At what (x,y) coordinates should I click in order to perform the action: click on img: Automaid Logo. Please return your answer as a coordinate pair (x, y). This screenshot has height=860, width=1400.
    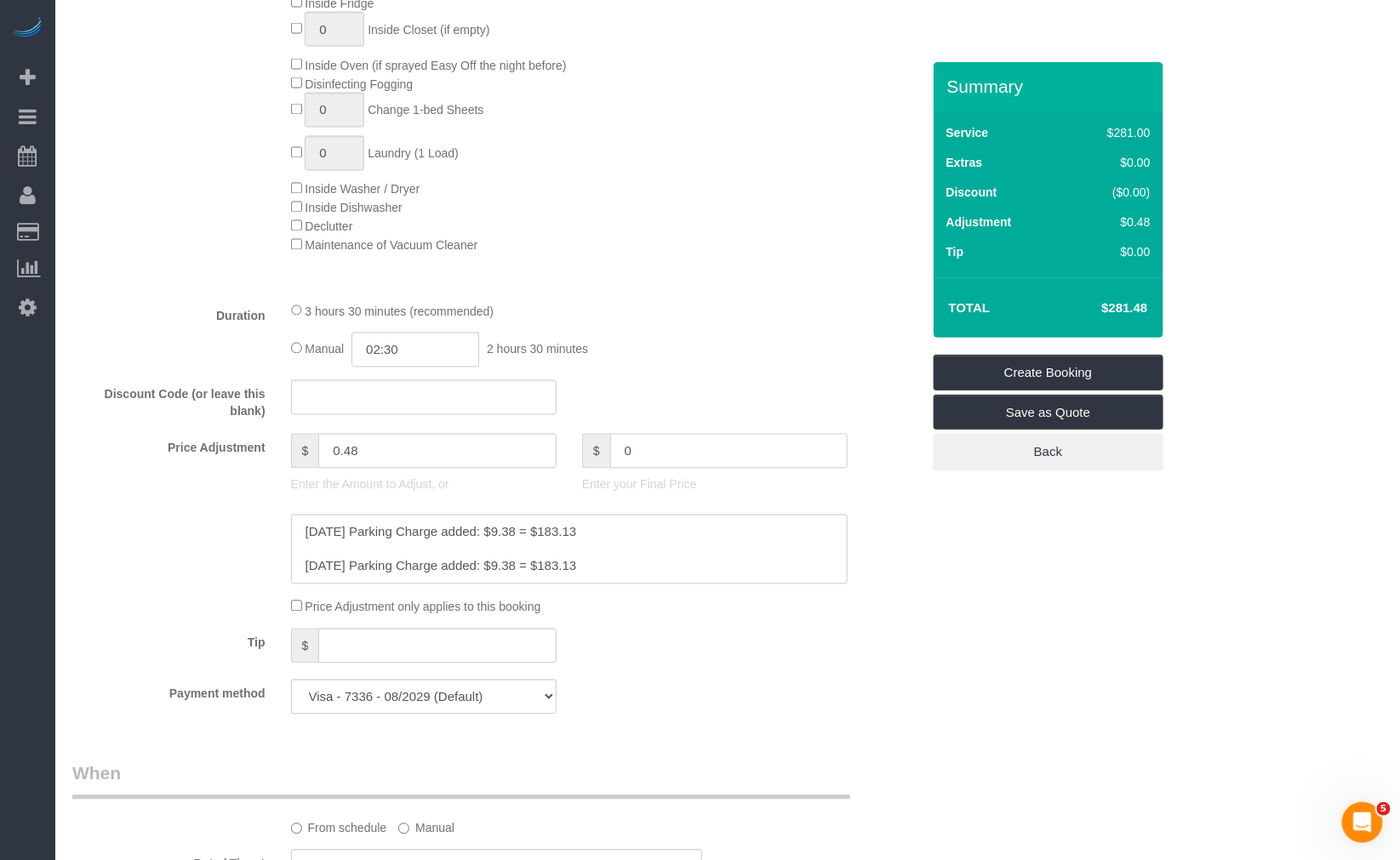
    Looking at the image, I should click on (27, 29).